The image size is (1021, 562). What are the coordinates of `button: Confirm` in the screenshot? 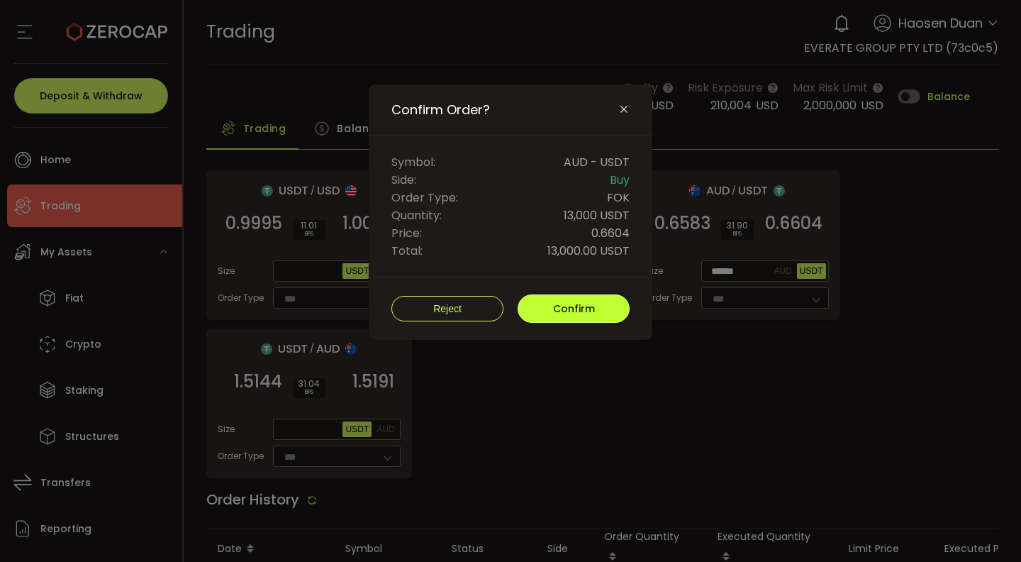 It's located at (574, 308).